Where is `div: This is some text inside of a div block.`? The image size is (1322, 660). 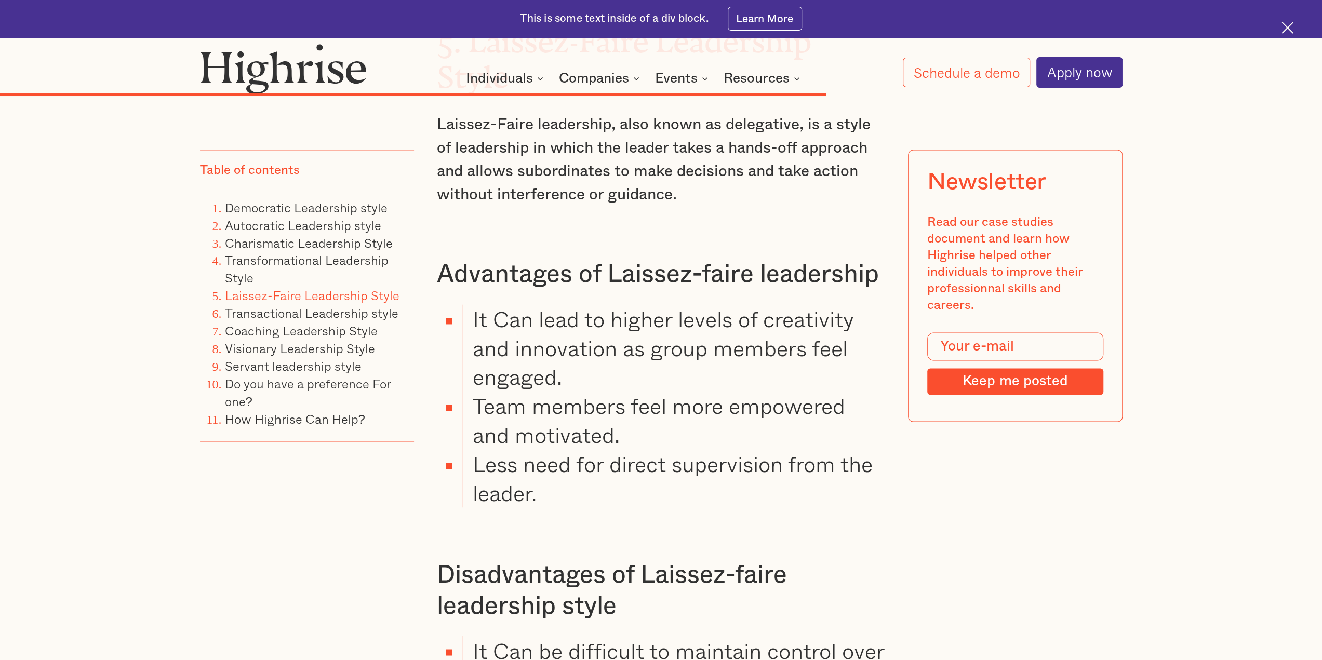
div: This is some text inside of a div block. is located at coordinates (614, 19).